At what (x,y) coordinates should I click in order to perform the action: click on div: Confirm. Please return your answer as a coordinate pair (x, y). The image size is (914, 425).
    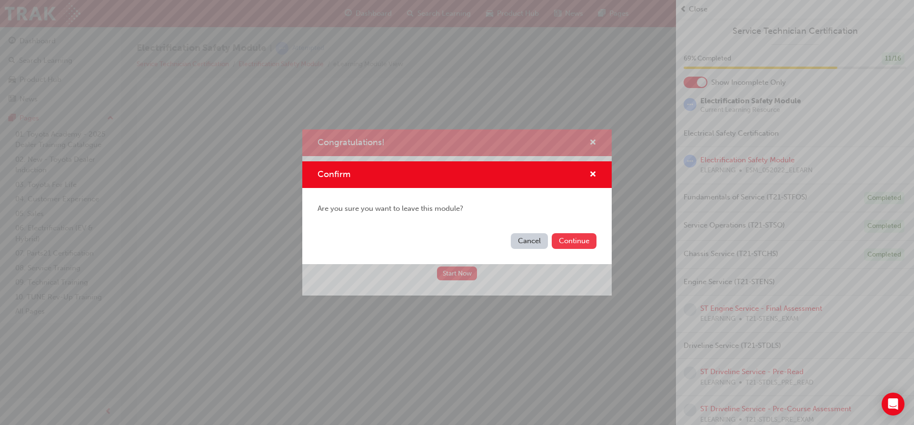
    Looking at the image, I should click on (457, 213).